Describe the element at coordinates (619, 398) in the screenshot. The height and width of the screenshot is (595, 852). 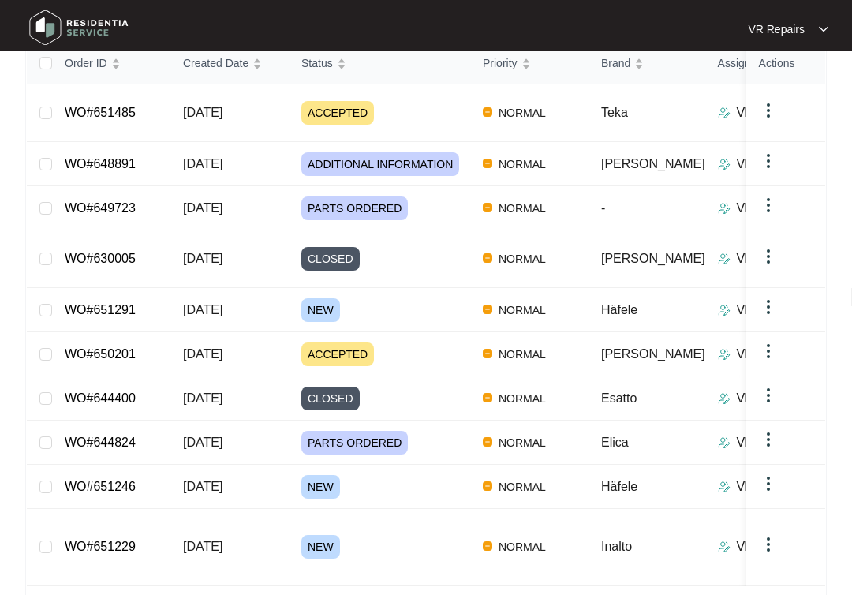
I see `span: Esatto` at that location.